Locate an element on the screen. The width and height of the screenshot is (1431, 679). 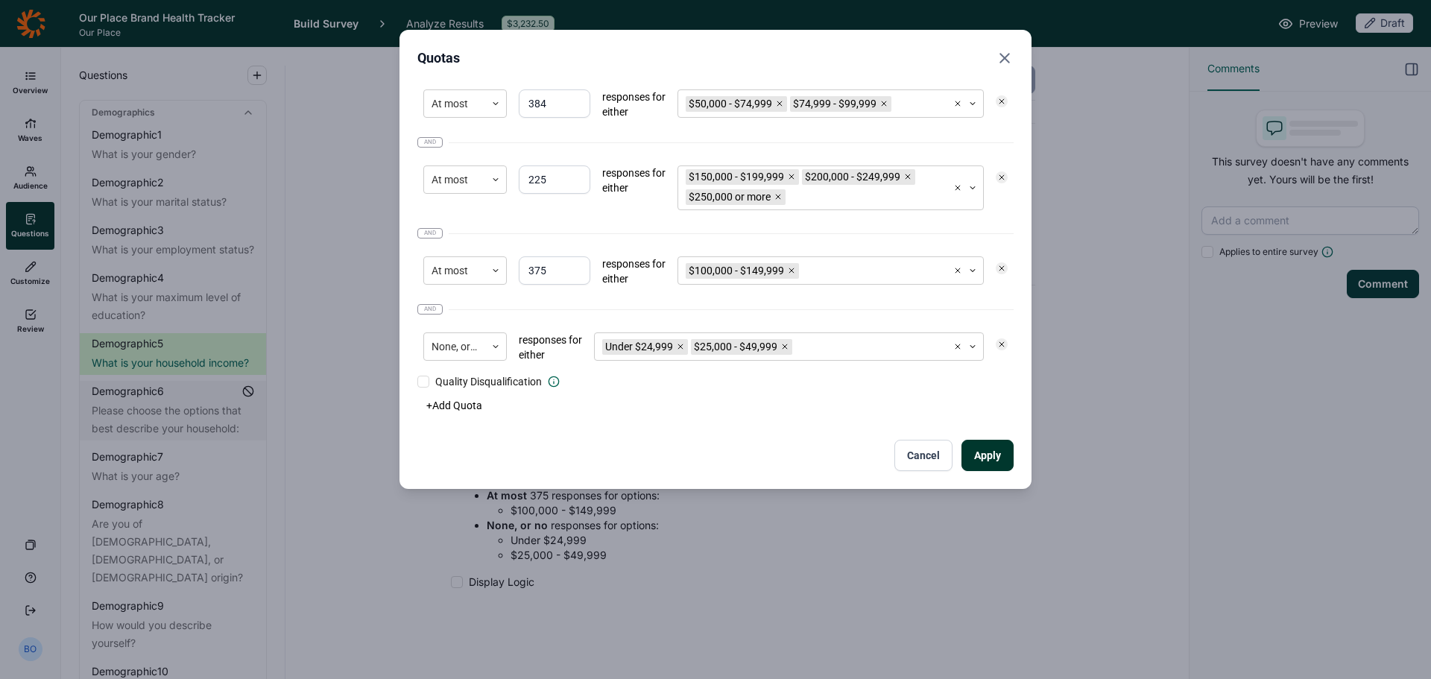
div: Under $24,999 is located at coordinates (639, 347).